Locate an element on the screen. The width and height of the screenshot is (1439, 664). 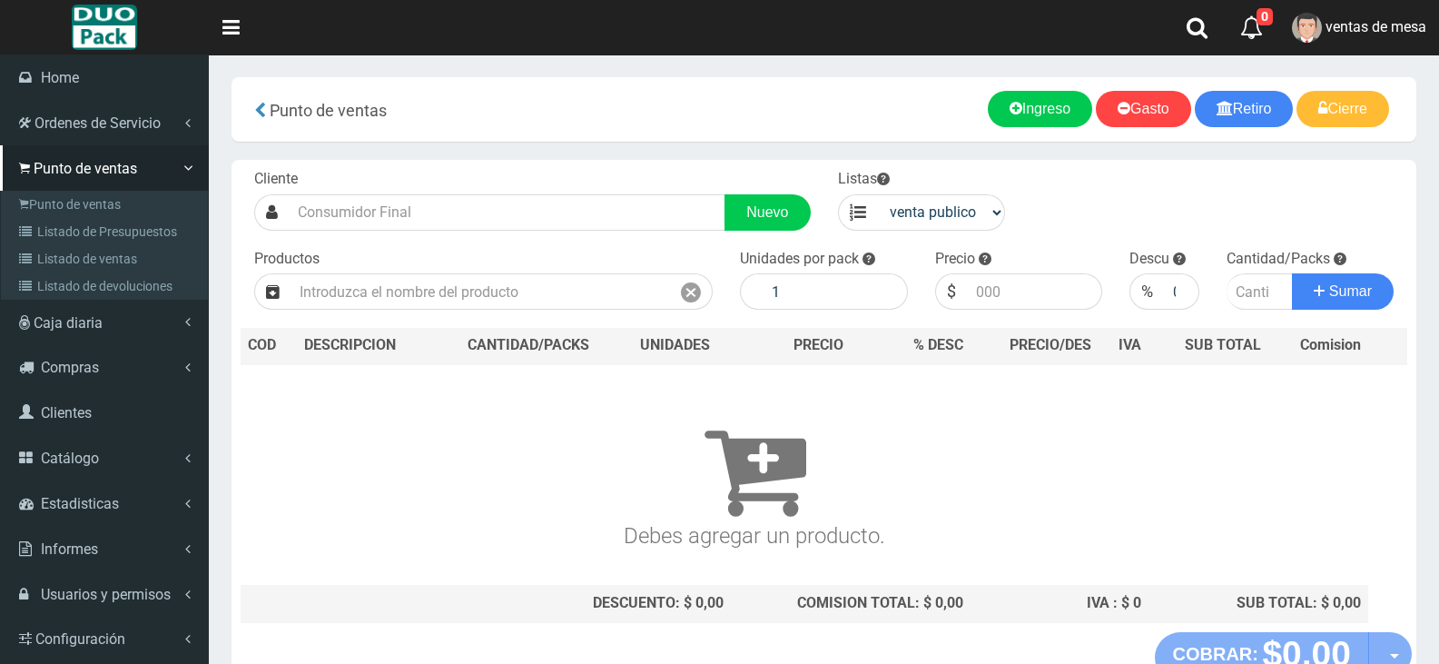
img: User Image is located at coordinates (1306, 27).